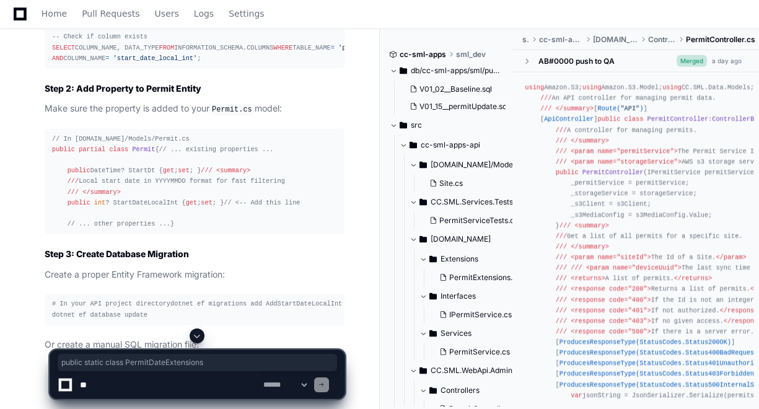  Describe the element at coordinates (92, 149) in the screenshot. I see `span: partial` at that location.